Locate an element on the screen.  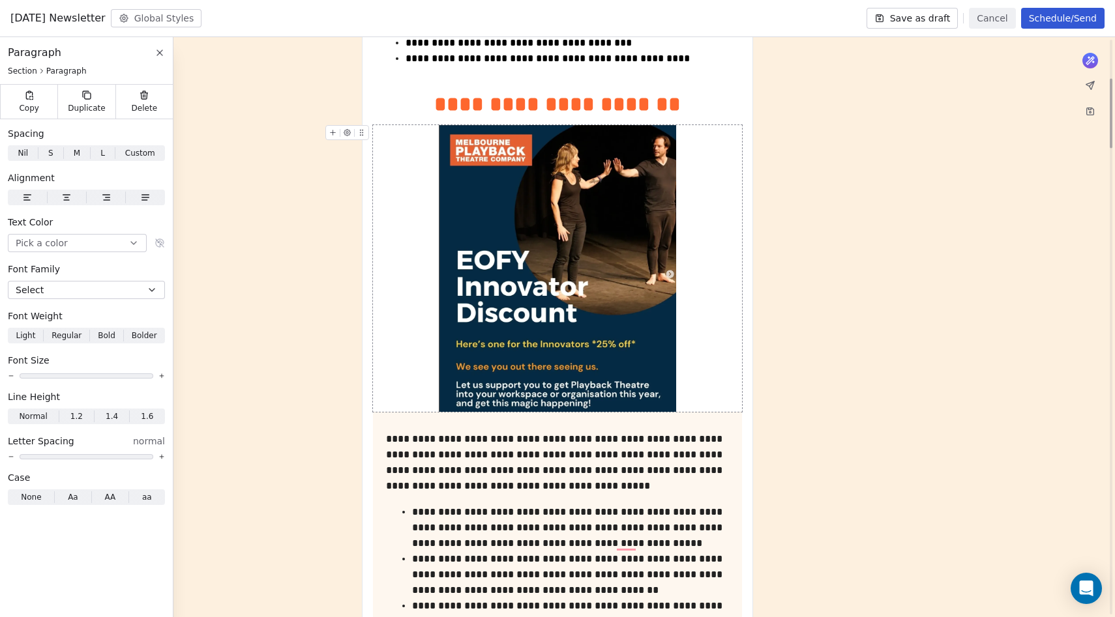
span: Text Color is located at coordinates (30, 222).